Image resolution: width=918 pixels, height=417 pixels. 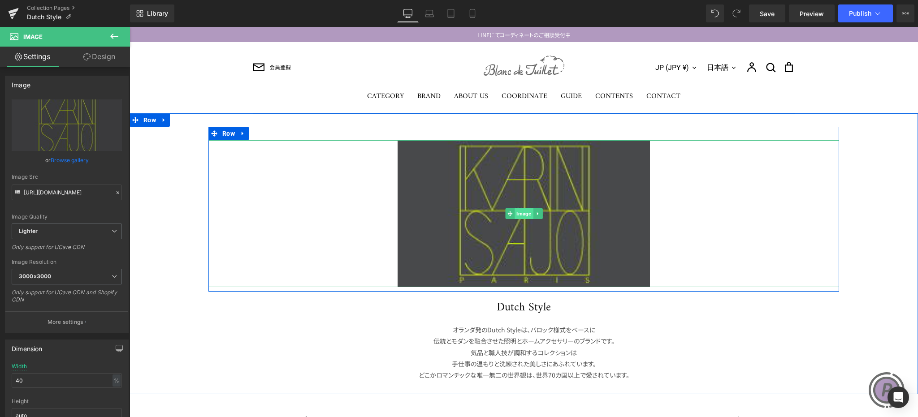 I want to click on span: Save, so click(x=767, y=13).